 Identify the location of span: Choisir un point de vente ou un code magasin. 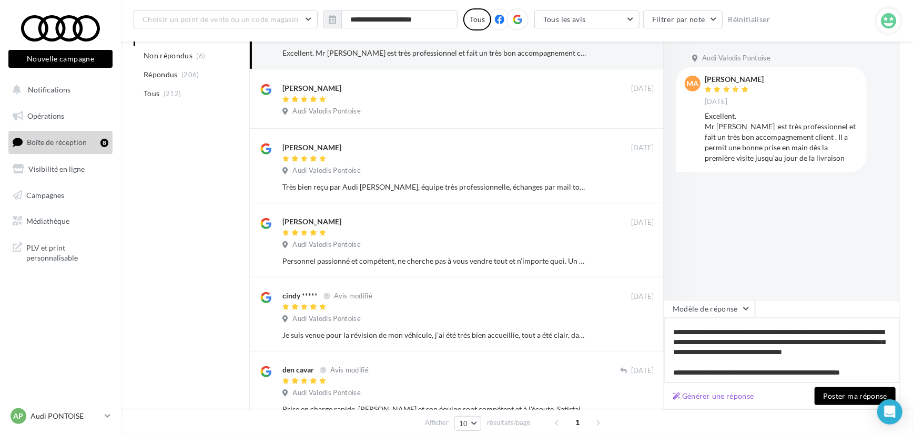
(220, 19).